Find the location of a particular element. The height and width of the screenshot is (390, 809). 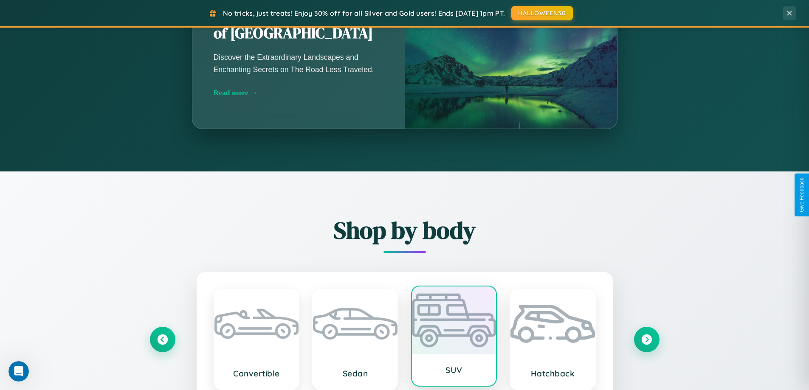

h3: Hatchback is located at coordinates (552, 374).